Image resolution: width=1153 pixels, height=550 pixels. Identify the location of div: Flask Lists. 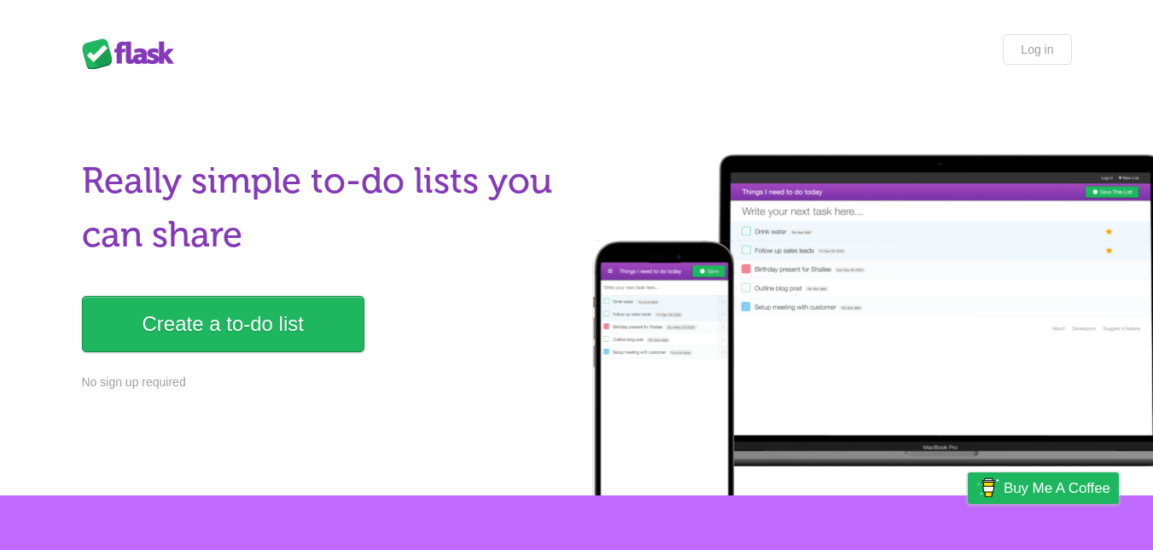
(133, 54).